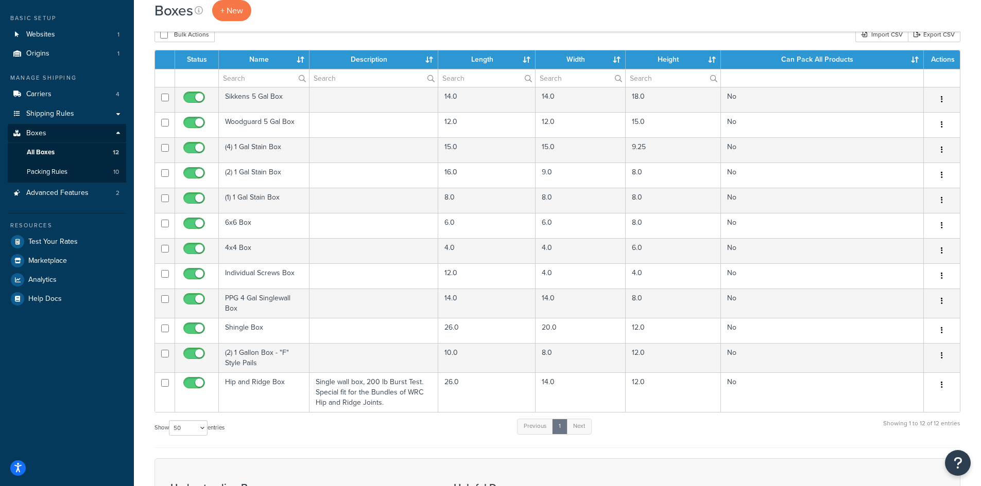 This screenshot has width=981, height=486. Describe the element at coordinates (579, 427) in the screenshot. I see `a: Next` at that location.